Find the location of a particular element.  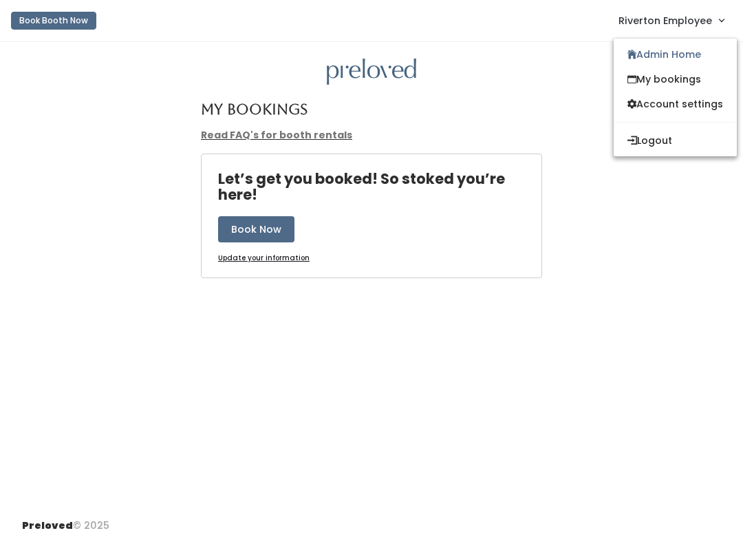

a: Book Booth Now is located at coordinates (54, 21).